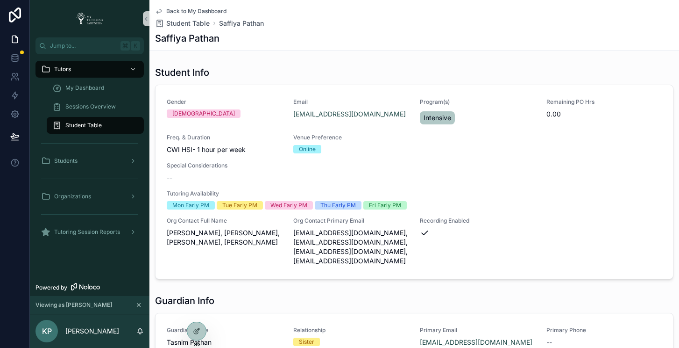  What do you see at coordinates (90, 161) in the screenshot?
I see `a: Students` at bounding box center [90, 161].